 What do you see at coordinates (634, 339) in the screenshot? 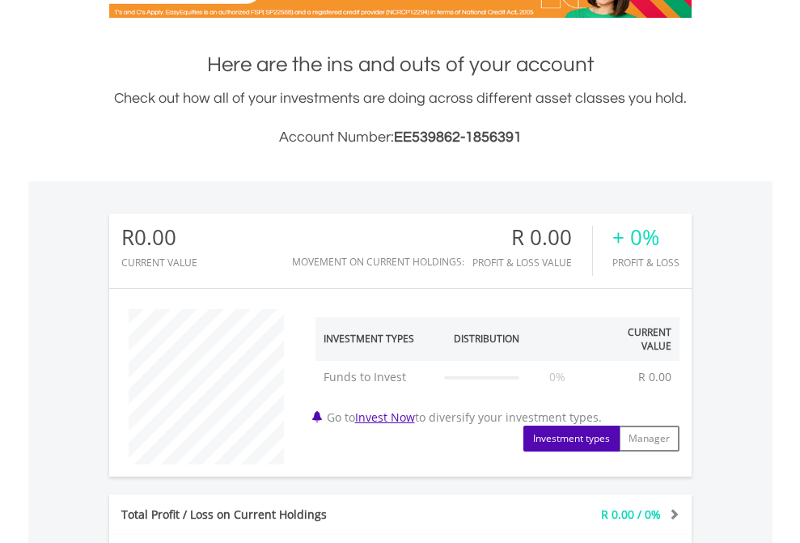
I see `th: Current Value` at bounding box center [634, 339].